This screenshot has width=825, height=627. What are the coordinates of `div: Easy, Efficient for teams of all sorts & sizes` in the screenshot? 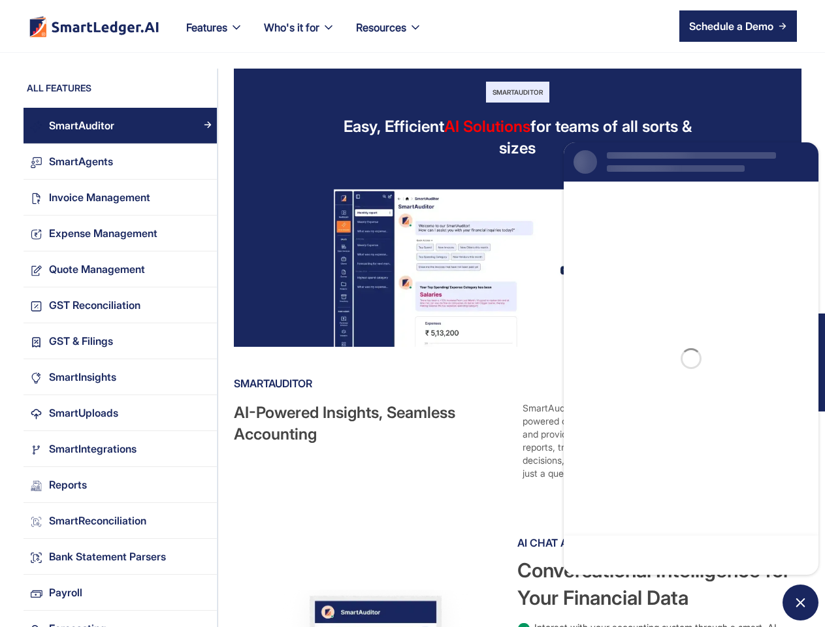 It's located at (517, 137).